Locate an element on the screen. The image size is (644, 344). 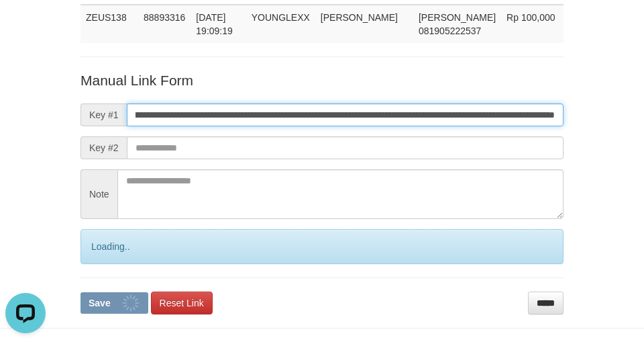
span: Rp 100,000 is located at coordinates (531, 17).